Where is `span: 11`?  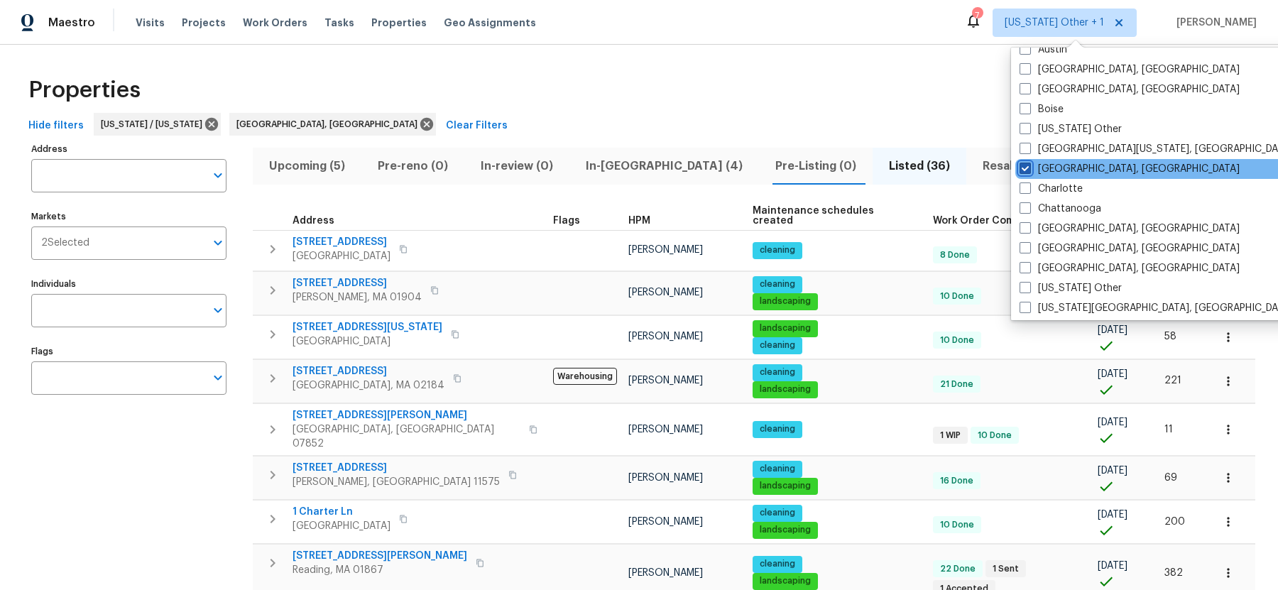 span: 11 is located at coordinates (1169, 430).